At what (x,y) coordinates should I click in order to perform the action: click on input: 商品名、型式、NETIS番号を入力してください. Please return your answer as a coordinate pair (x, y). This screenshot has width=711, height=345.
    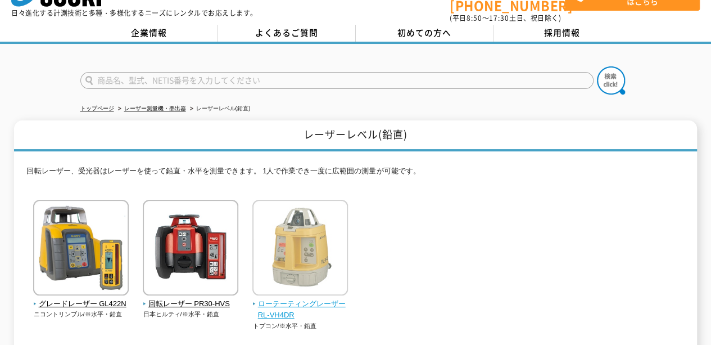
    Looking at the image, I should click on (337, 80).